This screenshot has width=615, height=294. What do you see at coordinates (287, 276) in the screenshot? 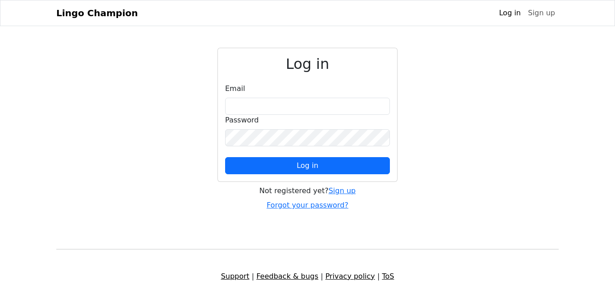
I see `a: Feedback & bugs` at bounding box center [287, 276].